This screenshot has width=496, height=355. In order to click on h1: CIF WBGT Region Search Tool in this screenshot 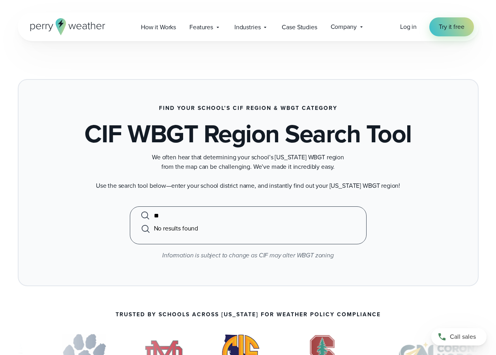, I will do `click(248, 133)`.